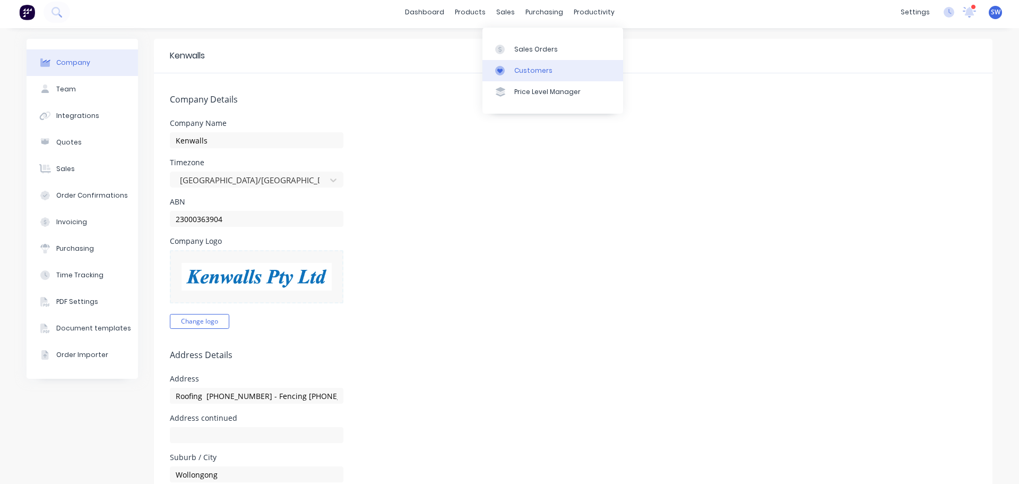  Describe the element at coordinates (187, 56) in the screenshot. I see `div: Kenwalls` at that location.